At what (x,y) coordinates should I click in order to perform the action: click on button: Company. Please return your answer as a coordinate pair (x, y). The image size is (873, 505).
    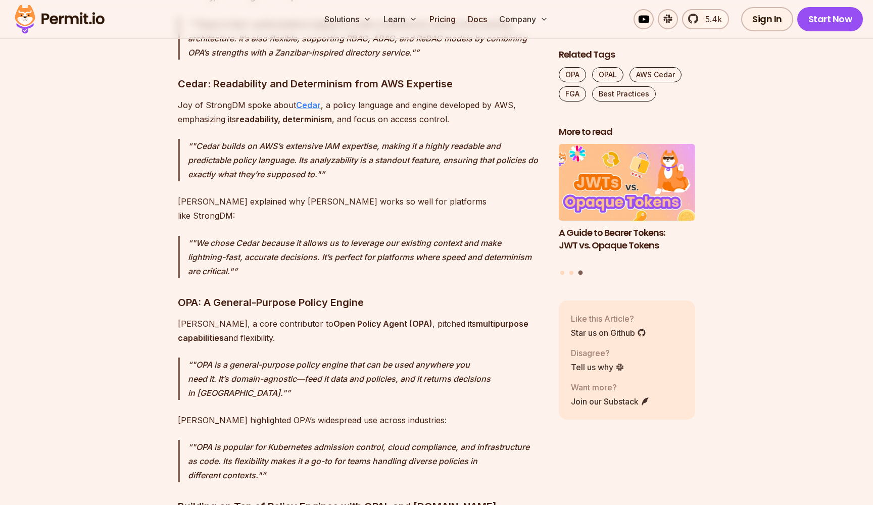
    Looking at the image, I should click on (523, 19).